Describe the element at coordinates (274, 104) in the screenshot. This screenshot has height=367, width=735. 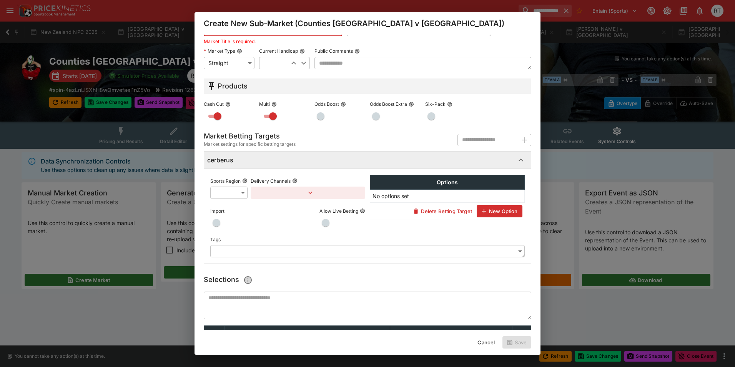
I see `button: Multi` at that location.